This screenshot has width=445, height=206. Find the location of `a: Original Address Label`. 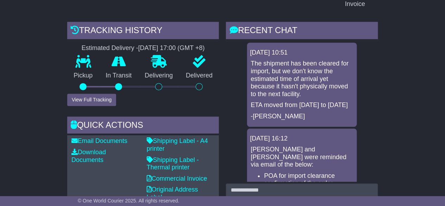

a: Original Address Label is located at coordinates (172, 193).